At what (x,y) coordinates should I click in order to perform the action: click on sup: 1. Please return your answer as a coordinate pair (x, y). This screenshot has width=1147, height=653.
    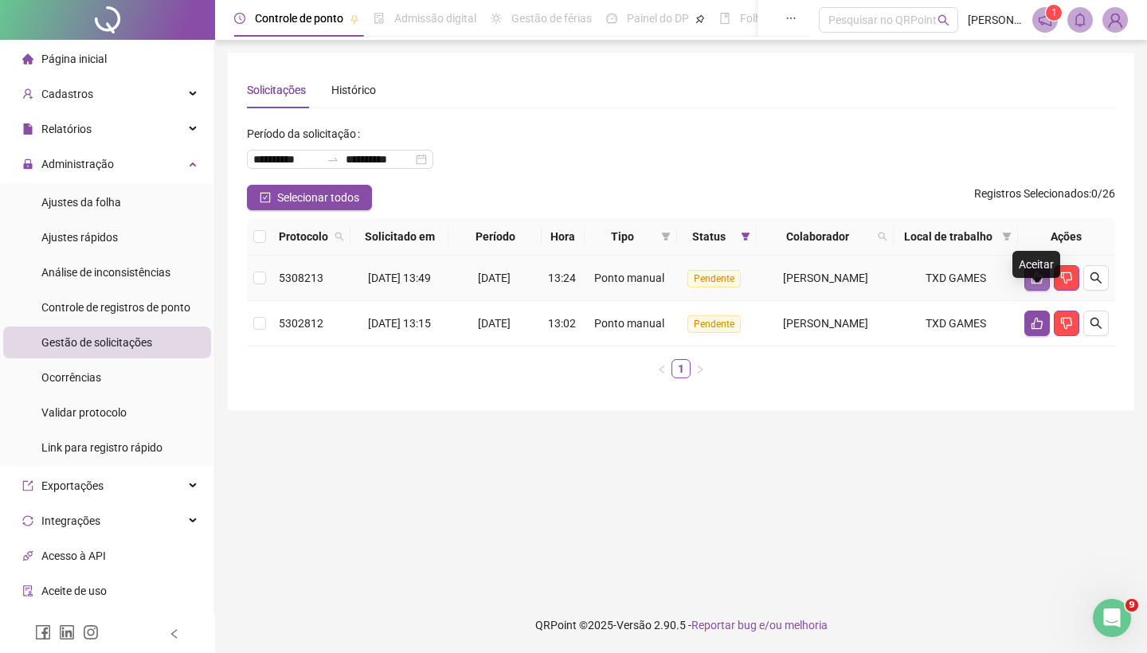
    Looking at the image, I should click on (1054, 13).